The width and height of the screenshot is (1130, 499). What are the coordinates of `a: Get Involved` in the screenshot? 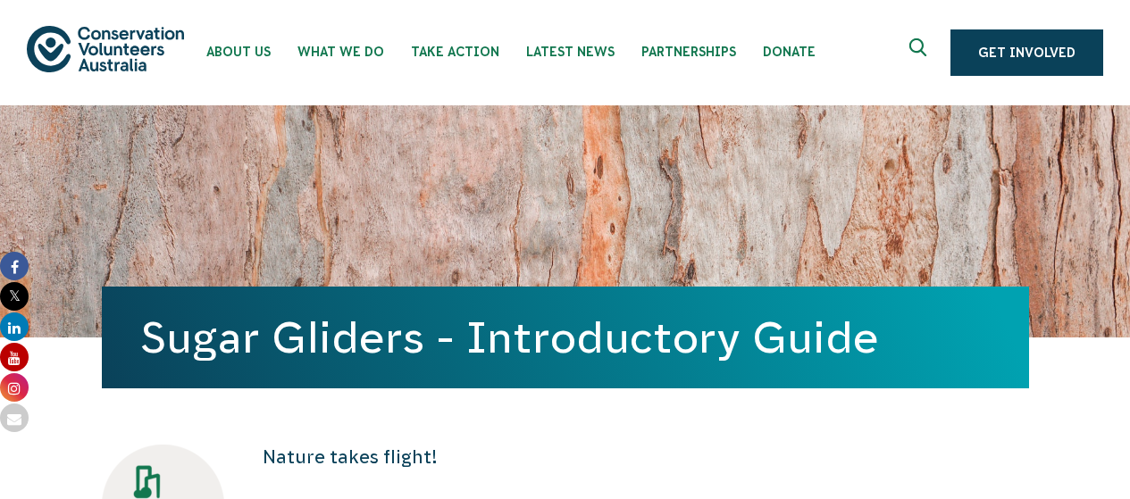 It's located at (1027, 53).